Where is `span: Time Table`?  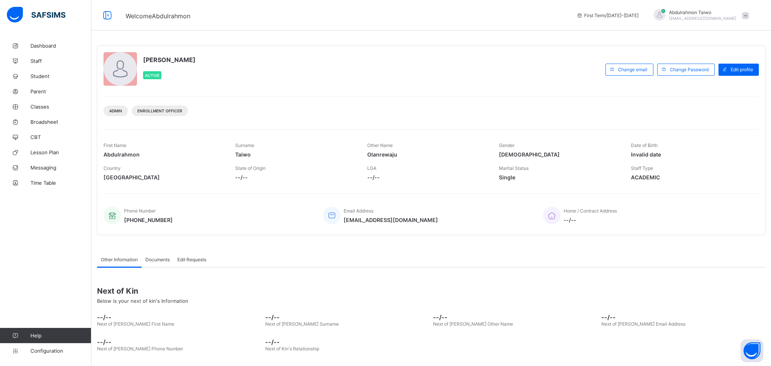 span: Time Table is located at coordinates (61, 183).